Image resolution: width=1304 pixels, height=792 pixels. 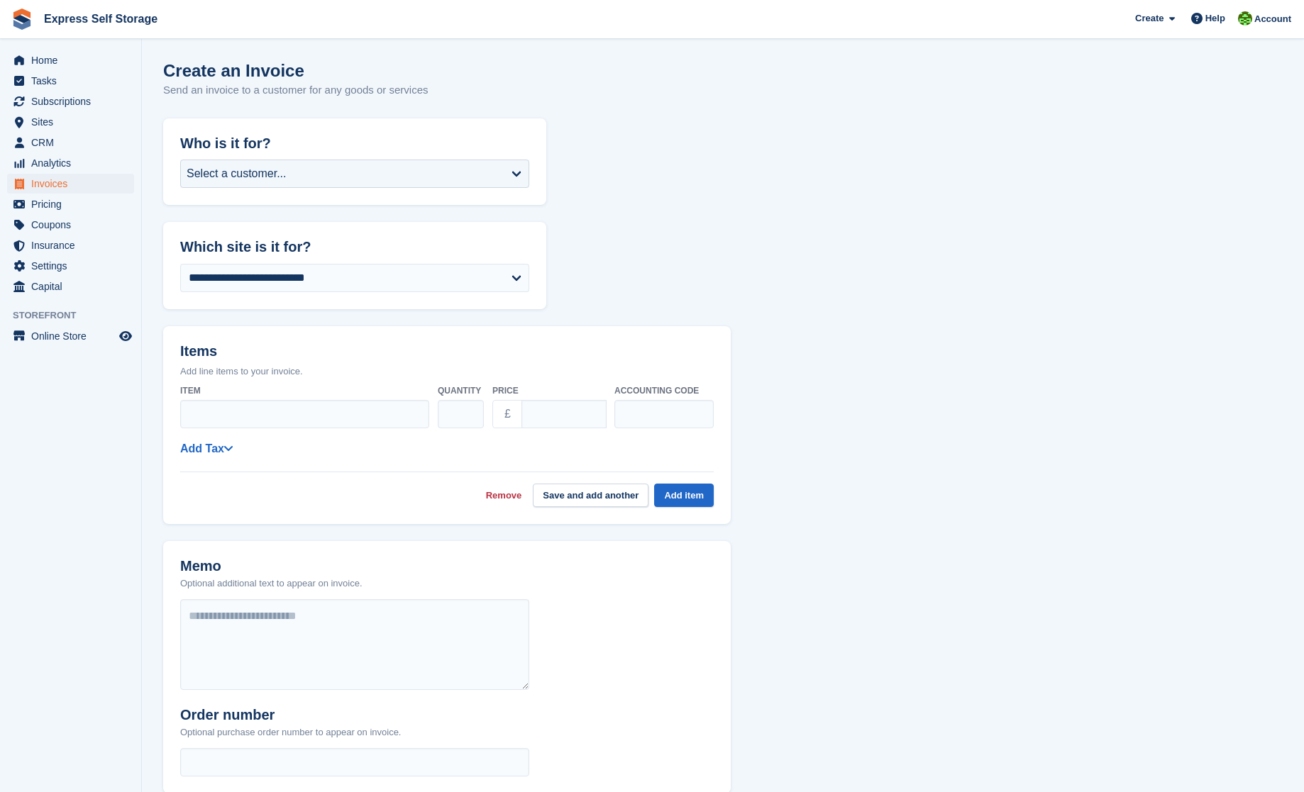 What do you see at coordinates (74, 245) in the screenshot?
I see `span: Insurance` at bounding box center [74, 245].